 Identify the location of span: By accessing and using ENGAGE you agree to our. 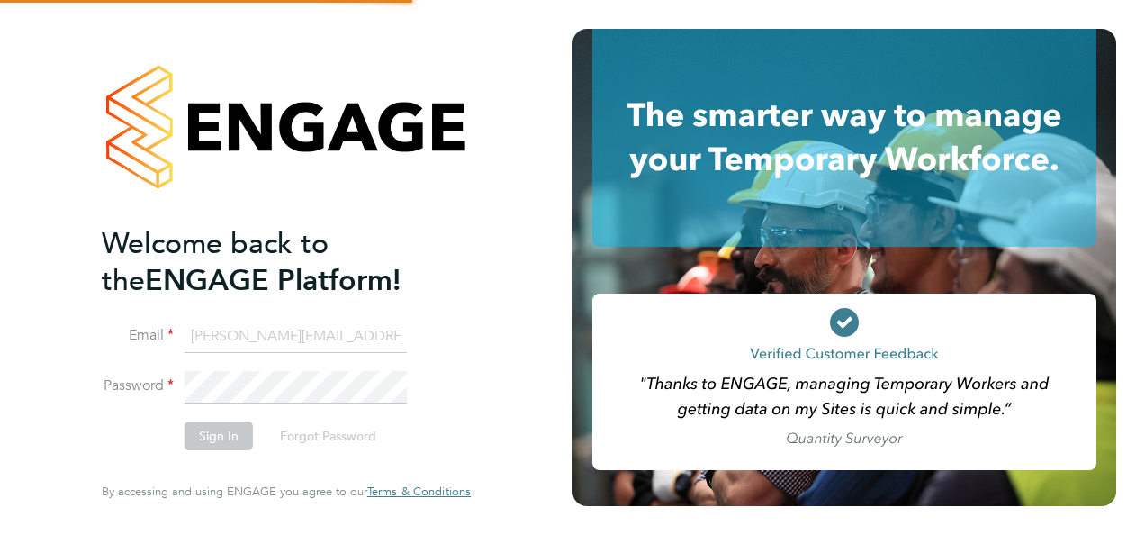
(286, 490).